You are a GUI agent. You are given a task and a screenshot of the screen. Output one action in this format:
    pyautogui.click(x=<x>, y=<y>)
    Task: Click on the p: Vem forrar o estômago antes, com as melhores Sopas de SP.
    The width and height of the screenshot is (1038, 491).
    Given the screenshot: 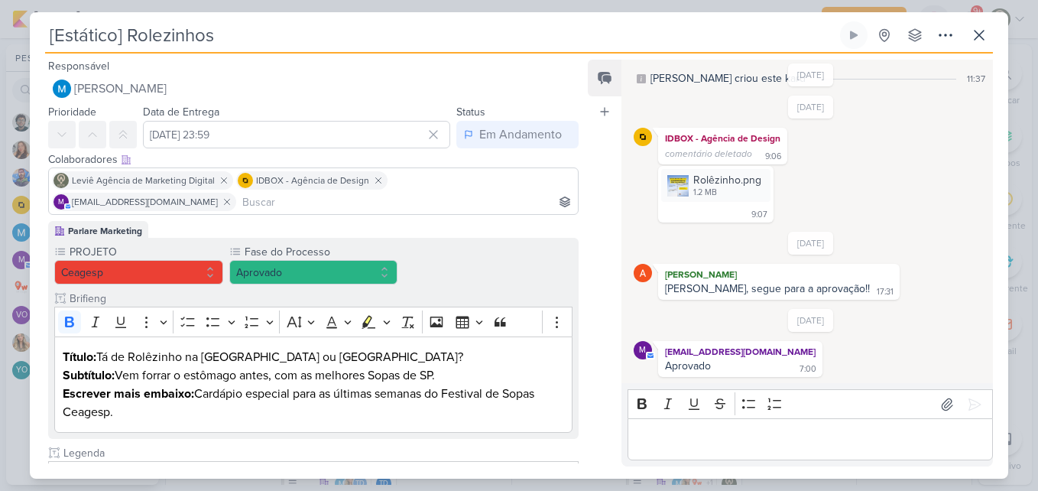 What is the action you would take?
    pyautogui.click(x=313, y=375)
    